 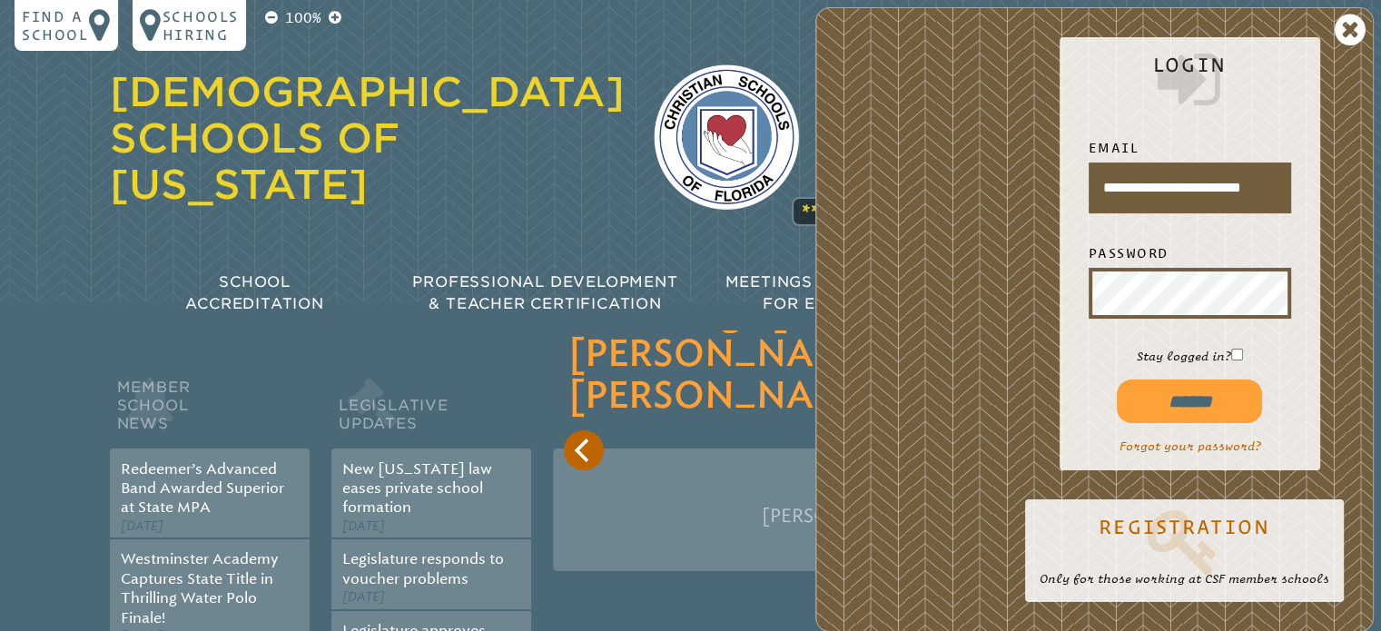 What do you see at coordinates (1184, 541) in the screenshot?
I see `a: Registration` at bounding box center [1184, 541].